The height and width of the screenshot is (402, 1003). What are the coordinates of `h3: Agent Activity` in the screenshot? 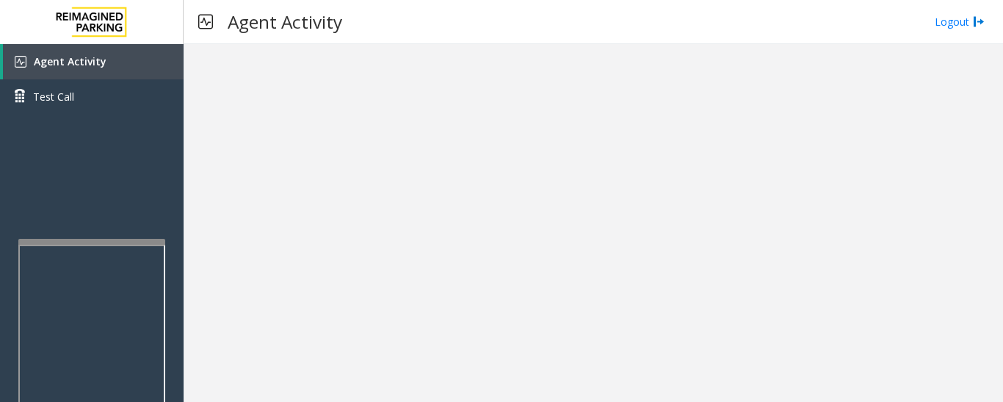 It's located at (285, 21).